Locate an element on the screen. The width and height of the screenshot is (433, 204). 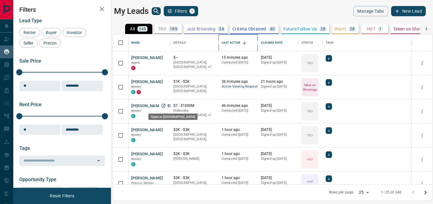
span: Sale Price is located at coordinates (30, 61).